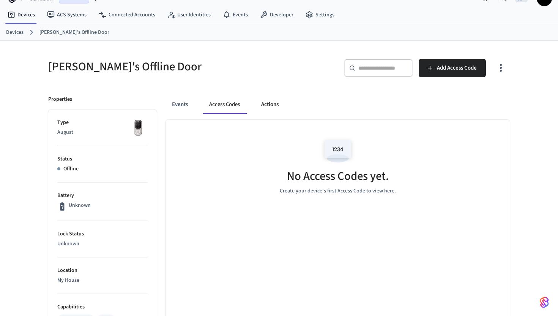 The height and width of the screenshot is (316, 558). I want to click on p: Location, so click(103, 270).